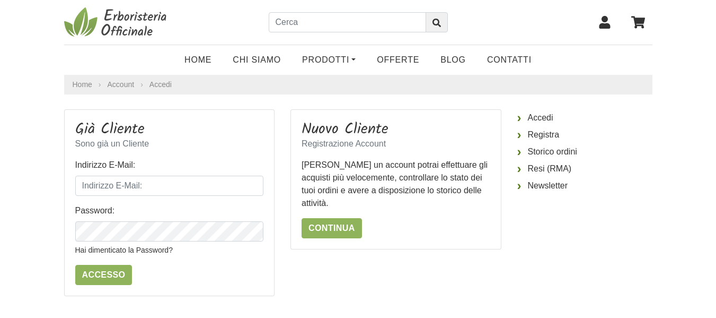  I want to click on p: Sono già un Cliente, so click(170, 144).